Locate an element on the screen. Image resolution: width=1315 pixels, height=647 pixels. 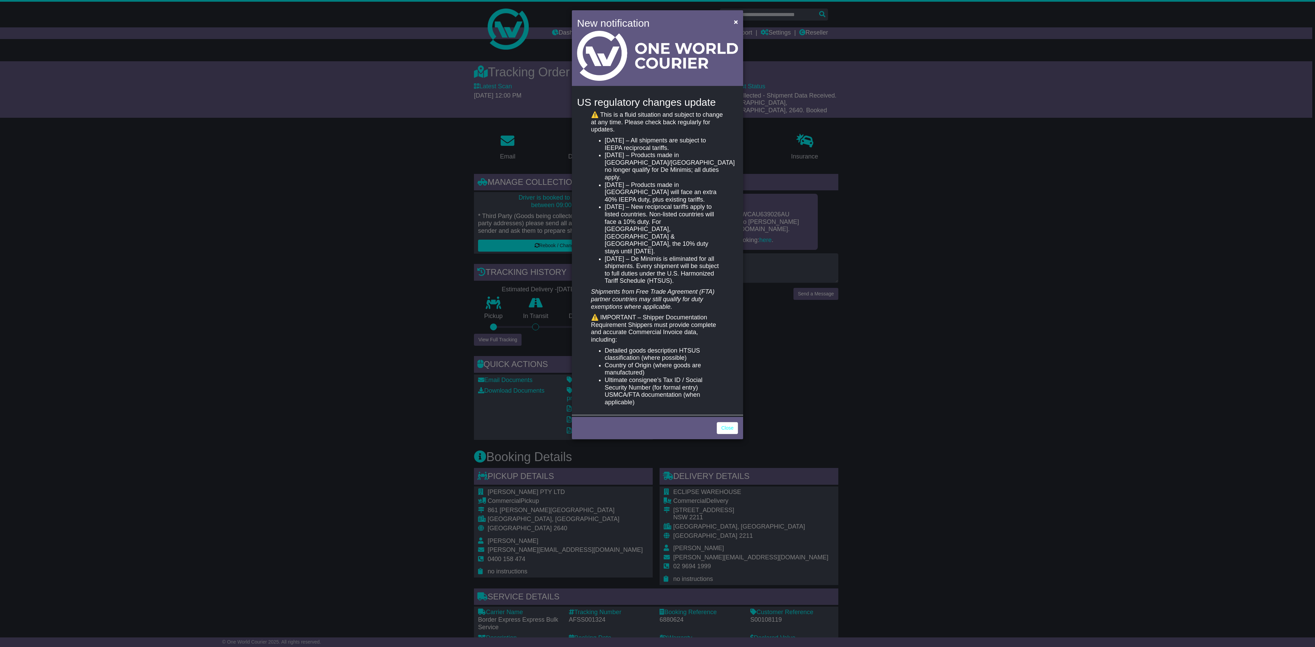
img: Light is located at coordinates (657, 56).